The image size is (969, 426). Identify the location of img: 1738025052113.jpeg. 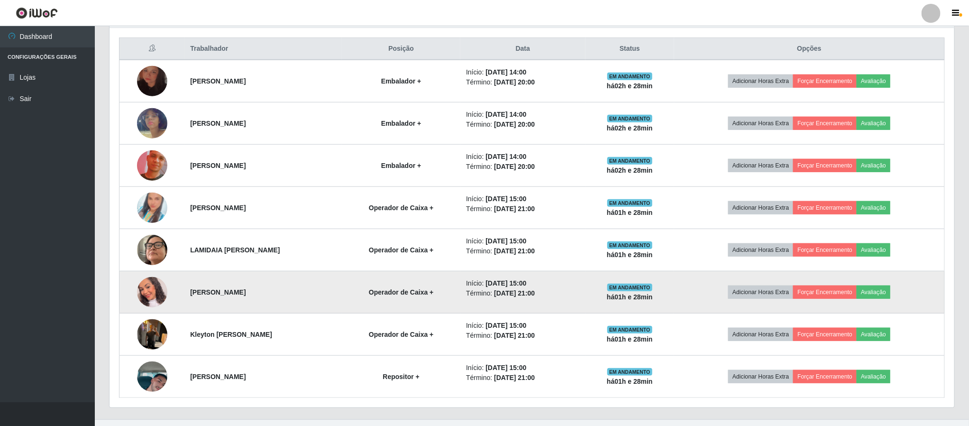
(152, 250).